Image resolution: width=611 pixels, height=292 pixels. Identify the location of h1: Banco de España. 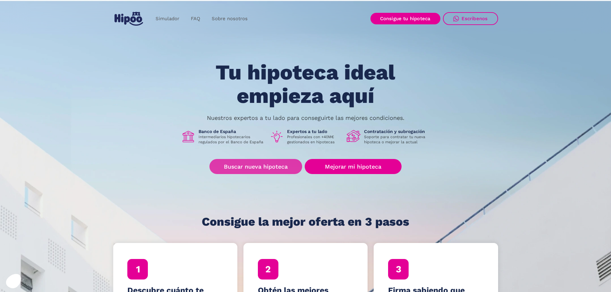
(232, 132).